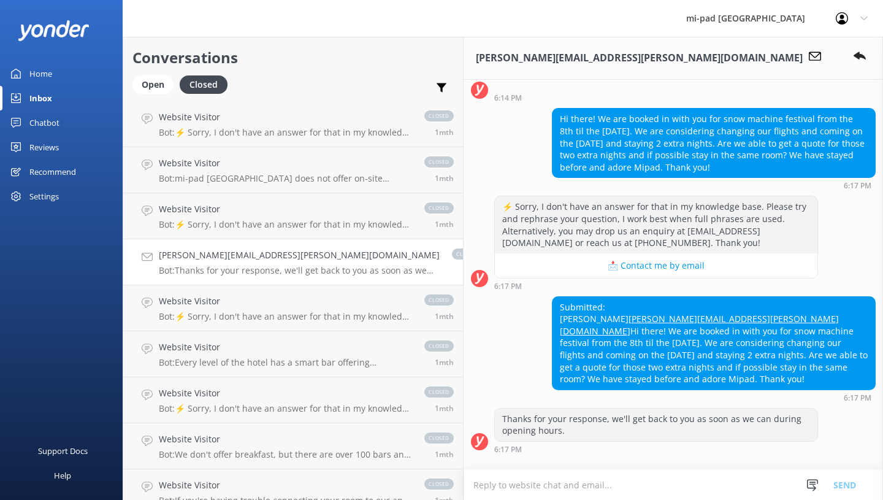 The width and height of the screenshot is (883, 500). I want to click on div: Closed, so click(204, 85).